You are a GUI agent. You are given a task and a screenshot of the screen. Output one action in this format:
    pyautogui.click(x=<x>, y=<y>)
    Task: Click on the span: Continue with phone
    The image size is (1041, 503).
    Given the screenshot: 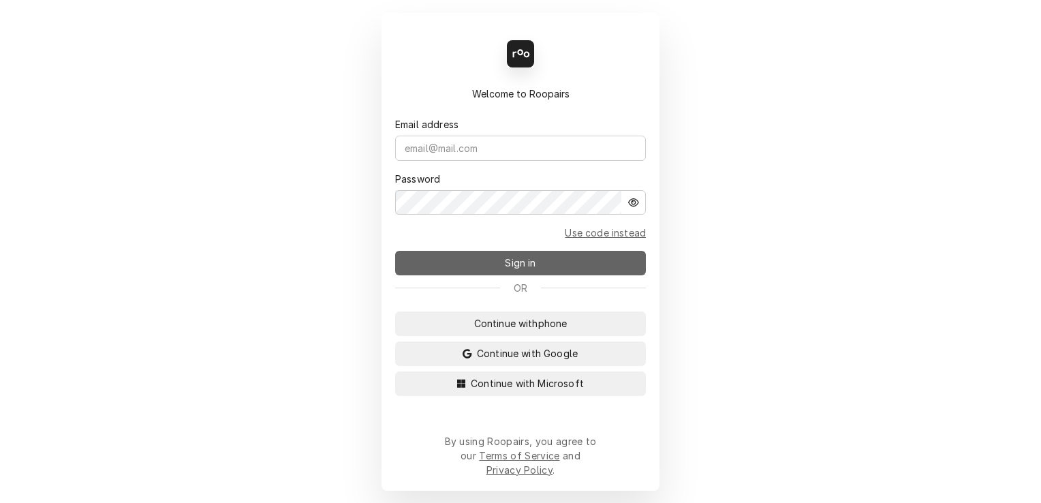 What is the action you would take?
    pyautogui.click(x=520, y=323)
    